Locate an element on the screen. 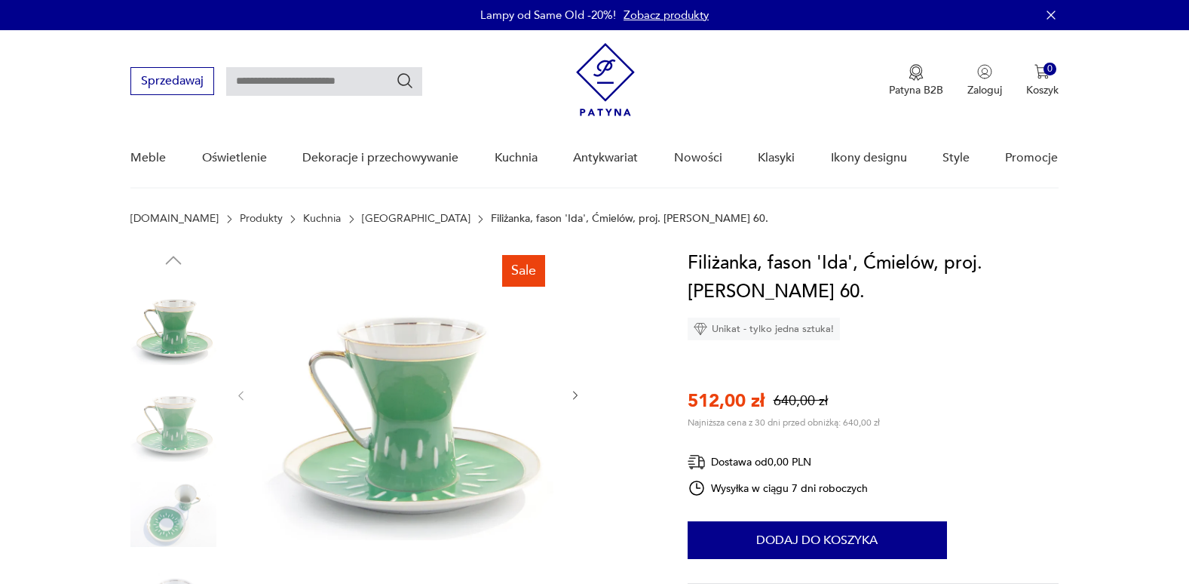 Image resolution: width=1189 pixels, height=584 pixels. div: Dostawa od 0,00 PLN is located at coordinates (778, 461).